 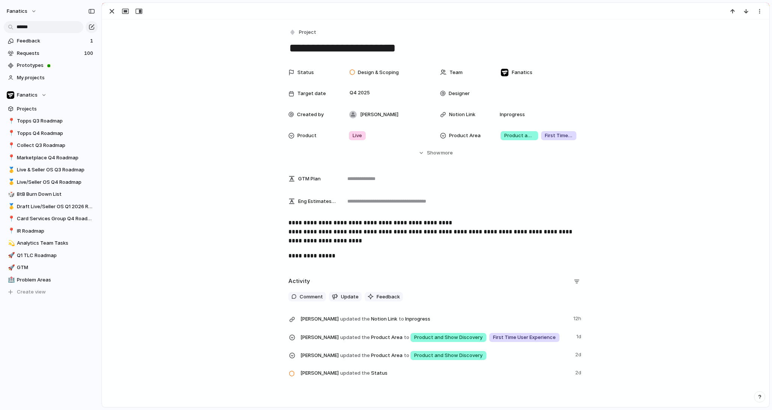 I want to click on div: 🥇Live/Seller OS Q4 Roadmap, so click(x=51, y=182).